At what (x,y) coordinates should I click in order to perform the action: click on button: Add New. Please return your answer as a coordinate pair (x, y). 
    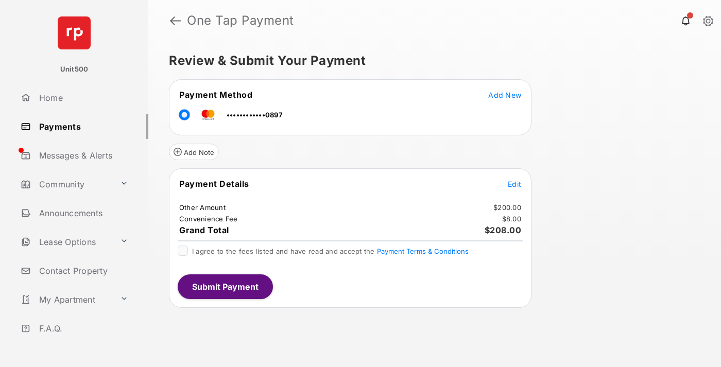
    Looking at the image, I should click on (504, 95).